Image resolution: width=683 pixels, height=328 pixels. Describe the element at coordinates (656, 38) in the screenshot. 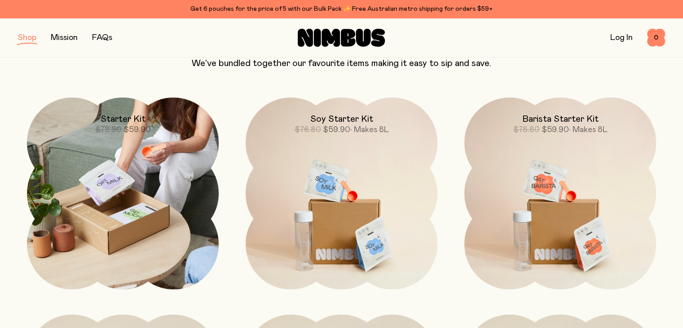

I see `button: 0` at that location.